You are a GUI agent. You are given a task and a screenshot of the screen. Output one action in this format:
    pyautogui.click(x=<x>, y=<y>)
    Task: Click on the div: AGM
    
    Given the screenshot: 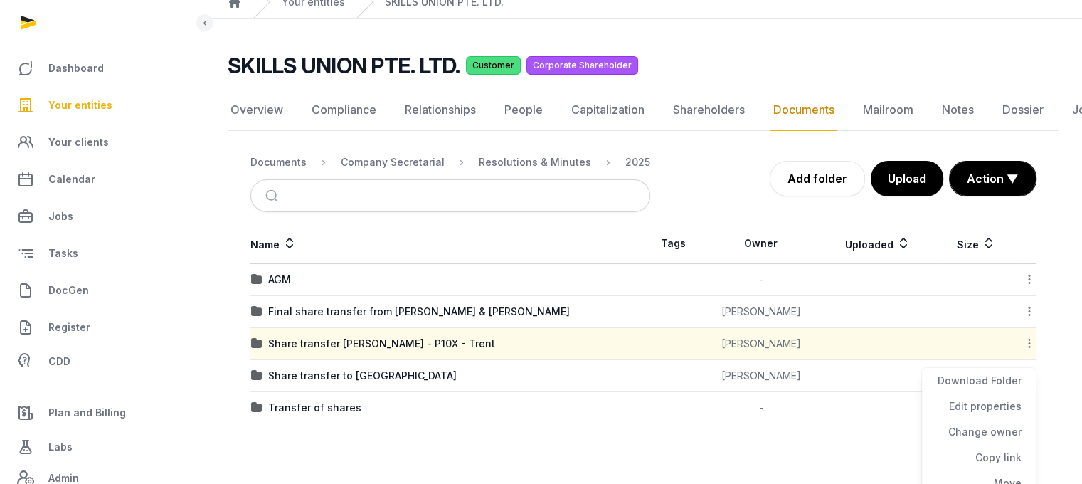 What is the action you would take?
    pyautogui.click(x=280, y=280)
    